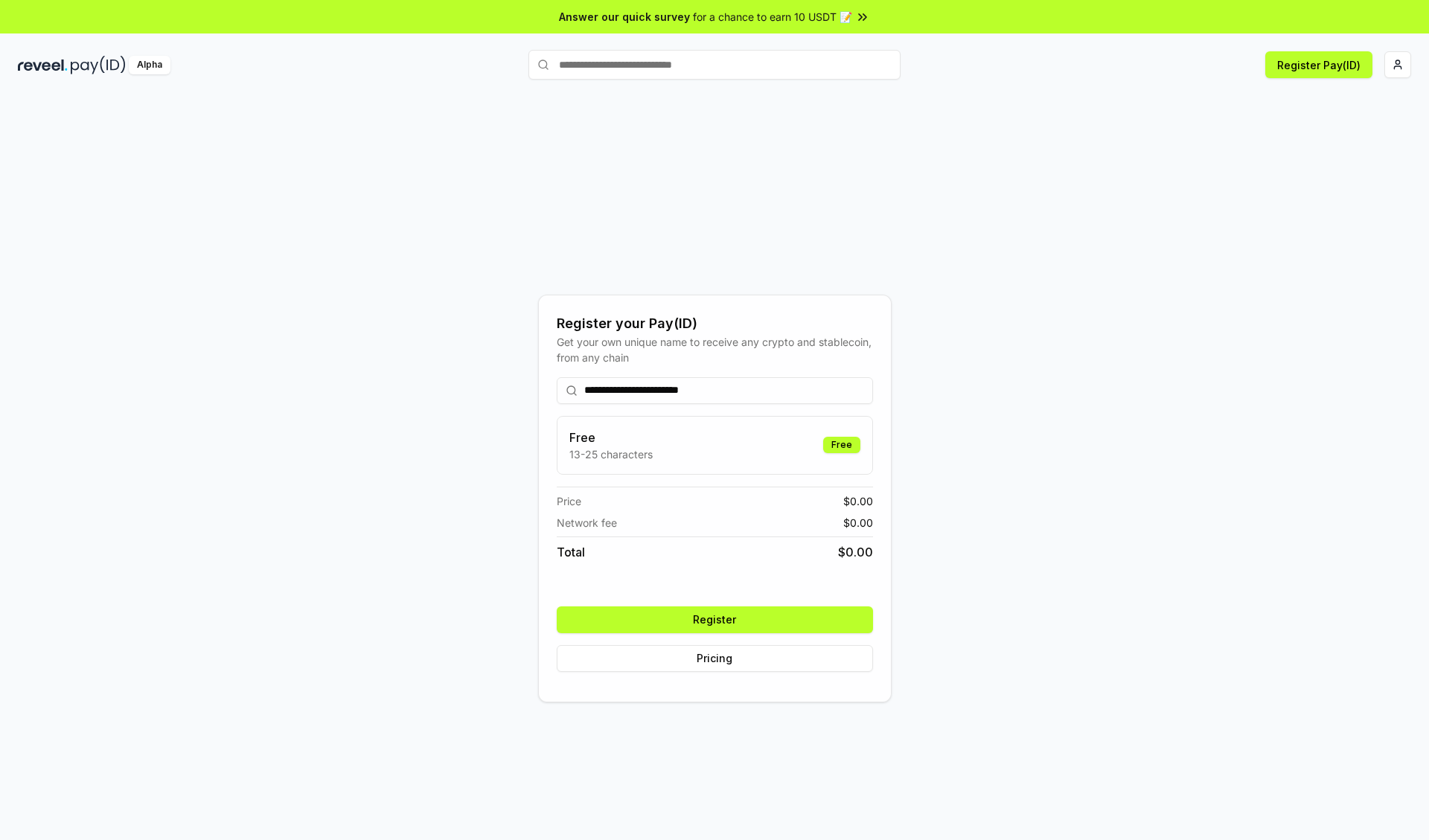 This screenshot has height=840, width=1429. Describe the element at coordinates (714, 323) in the screenshot. I see `div: Register your Pay(ID)` at that location.